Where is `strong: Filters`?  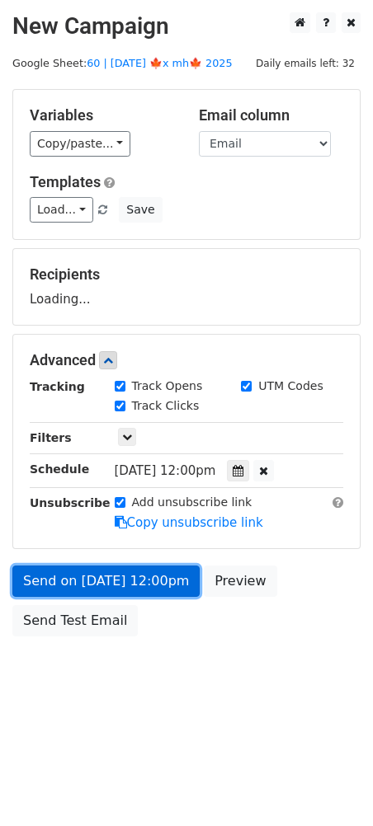
strong: Filters is located at coordinates (50, 438).